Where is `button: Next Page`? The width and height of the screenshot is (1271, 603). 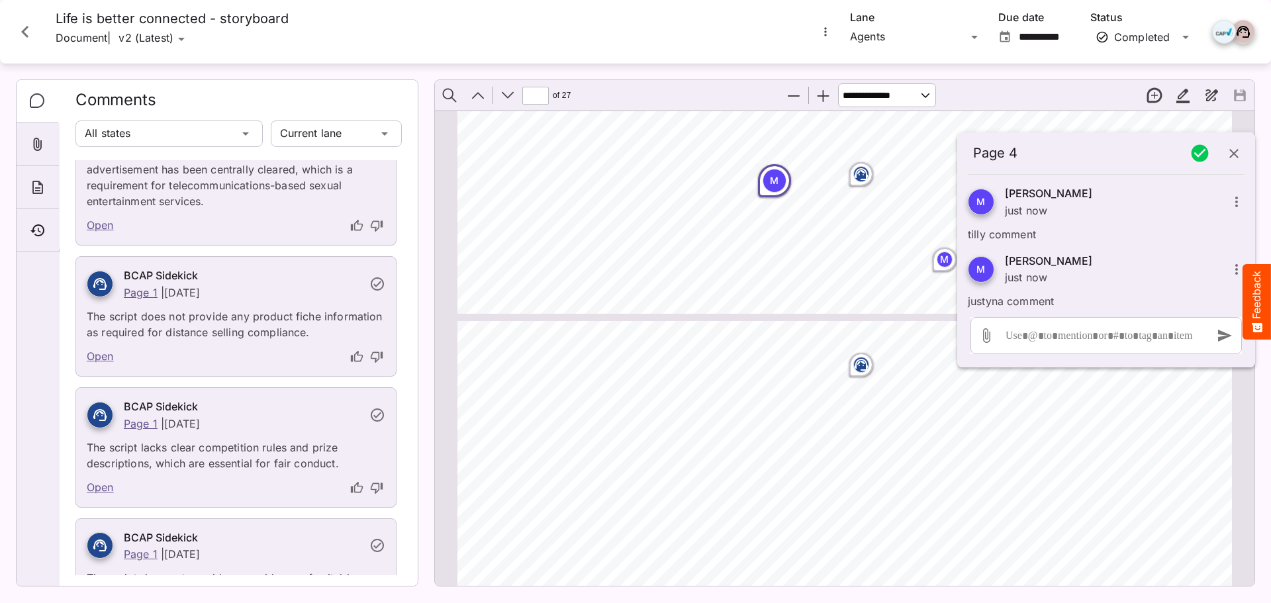 button: Next Page is located at coordinates (508, 95).